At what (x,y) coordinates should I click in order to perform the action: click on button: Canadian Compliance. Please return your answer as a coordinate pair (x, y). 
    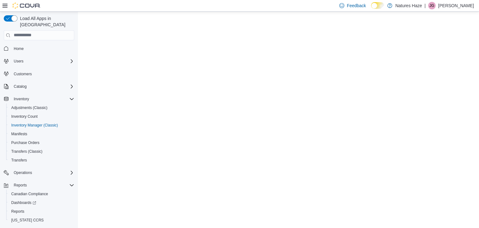
    Looking at the image, I should click on (41, 194).